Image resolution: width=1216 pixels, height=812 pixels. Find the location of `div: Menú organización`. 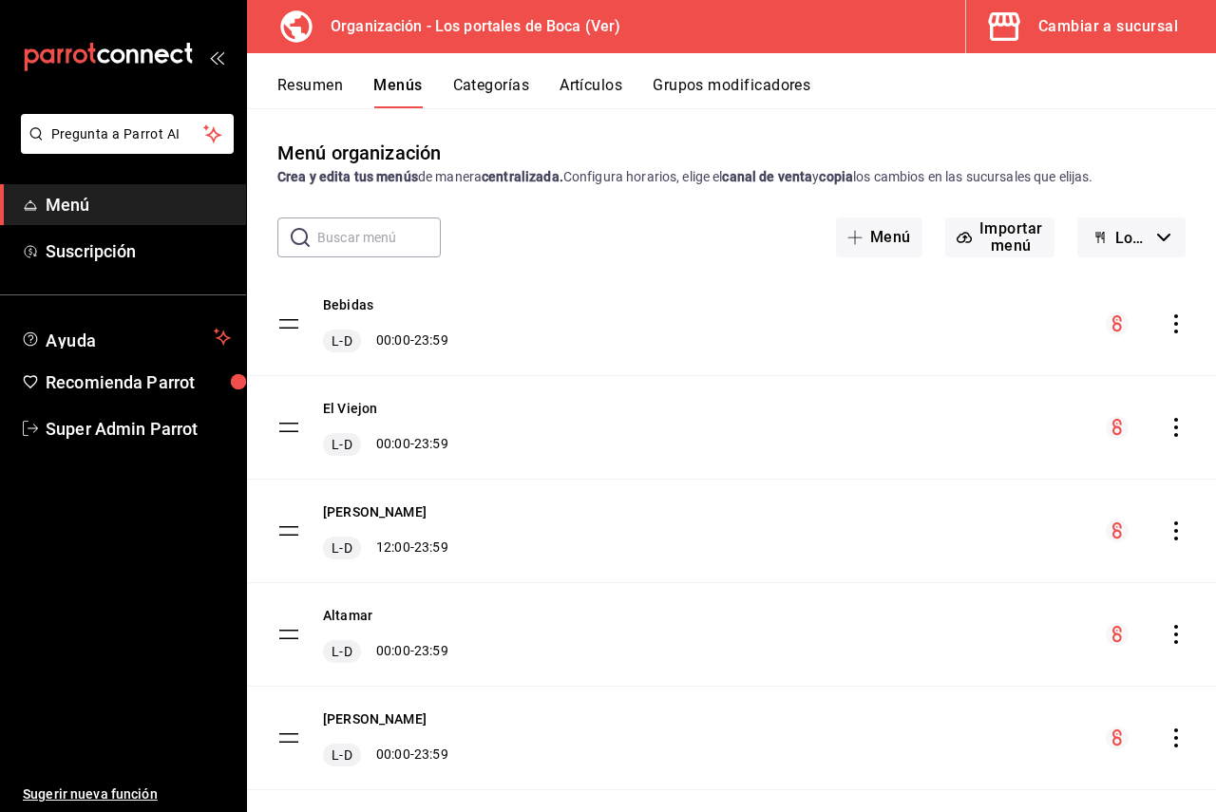

div: Menú organización is located at coordinates (359, 153).